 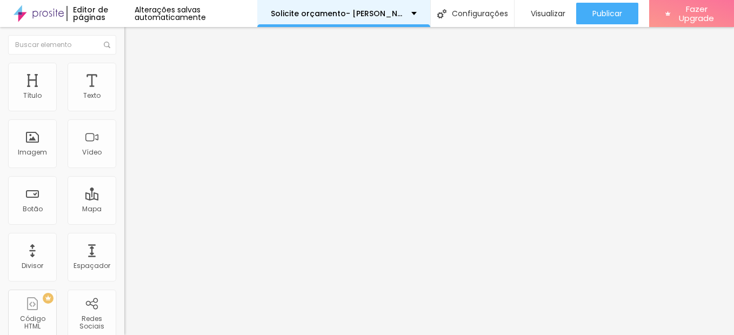 I want to click on div: Código HTML, so click(x=32, y=323).